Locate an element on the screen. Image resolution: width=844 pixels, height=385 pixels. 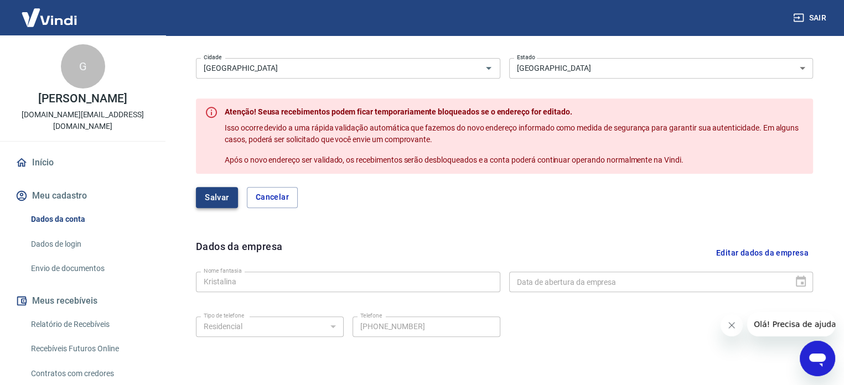
button: Meu cadastro is located at coordinates (82, 196).